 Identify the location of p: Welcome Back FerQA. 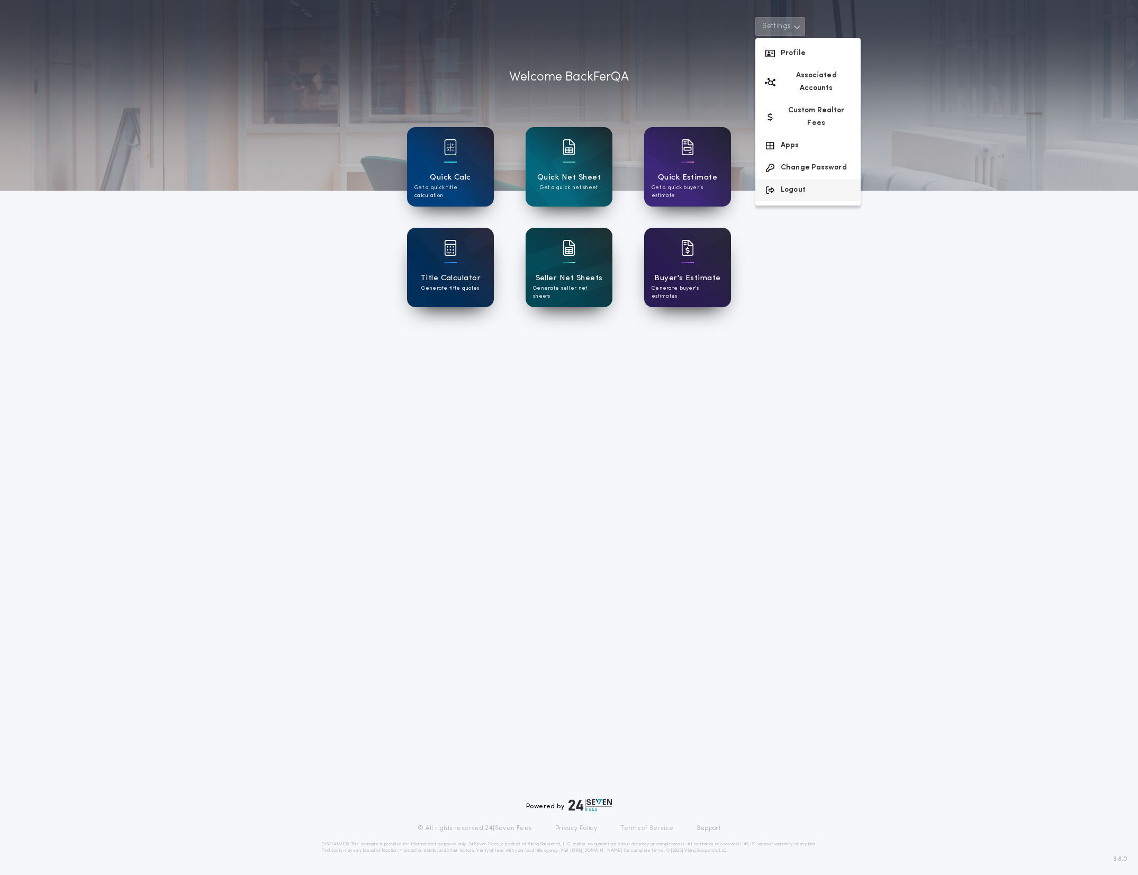
(569, 77).